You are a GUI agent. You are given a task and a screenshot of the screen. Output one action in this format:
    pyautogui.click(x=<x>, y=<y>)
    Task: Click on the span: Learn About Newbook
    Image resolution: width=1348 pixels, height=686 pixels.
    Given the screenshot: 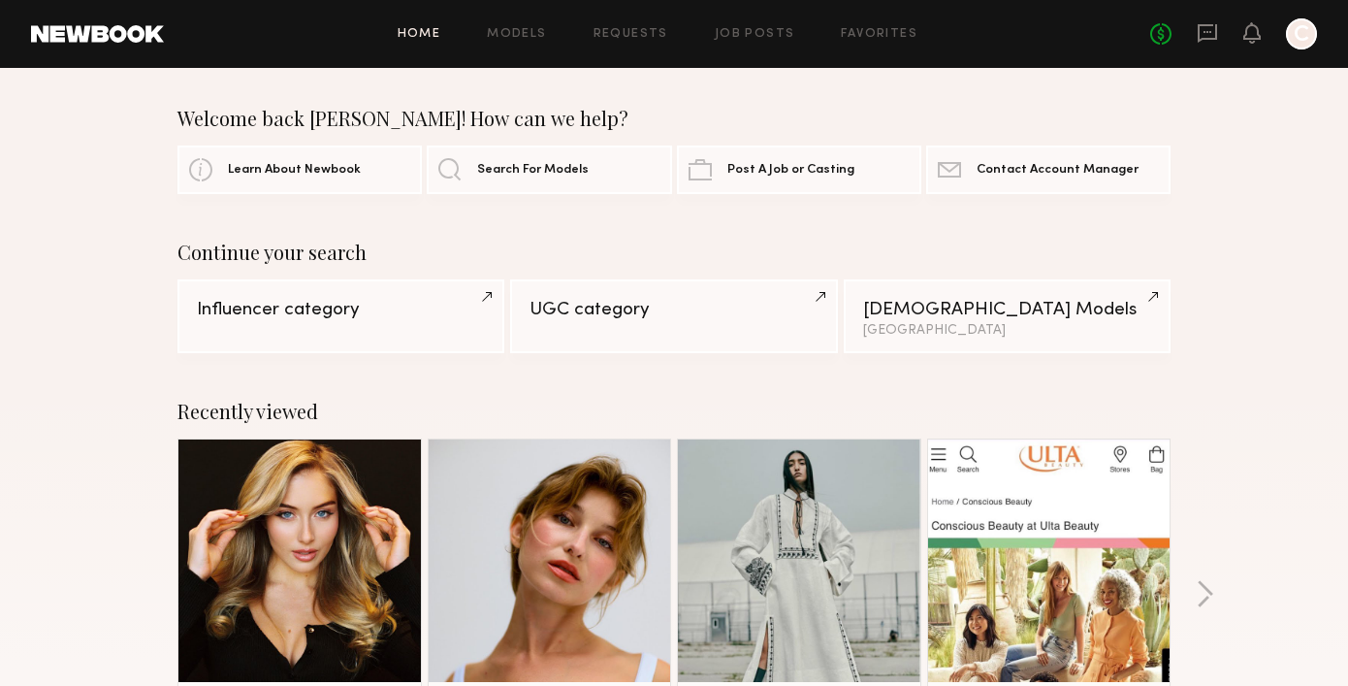 What is the action you would take?
    pyautogui.click(x=294, y=170)
    